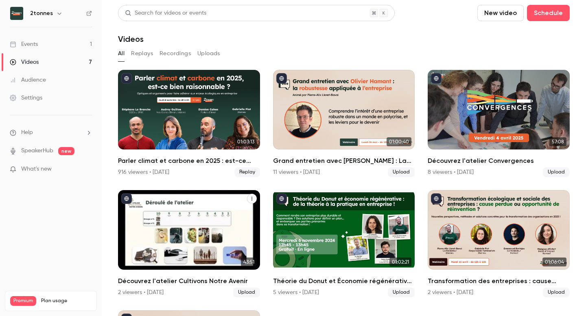 This screenshot has height=316, width=586. What do you see at coordinates (131, 39) in the screenshot?
I see `h1: Videos` at bounding box center [131, 39].